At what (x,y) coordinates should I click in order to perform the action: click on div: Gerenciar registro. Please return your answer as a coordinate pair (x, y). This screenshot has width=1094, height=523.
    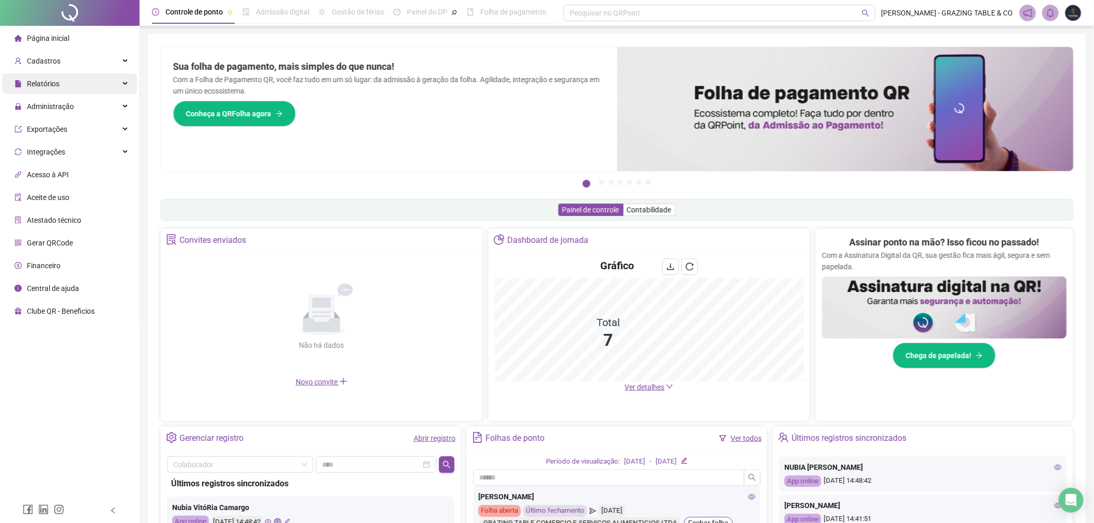
    Looking at the image, I should click on (211, 438).